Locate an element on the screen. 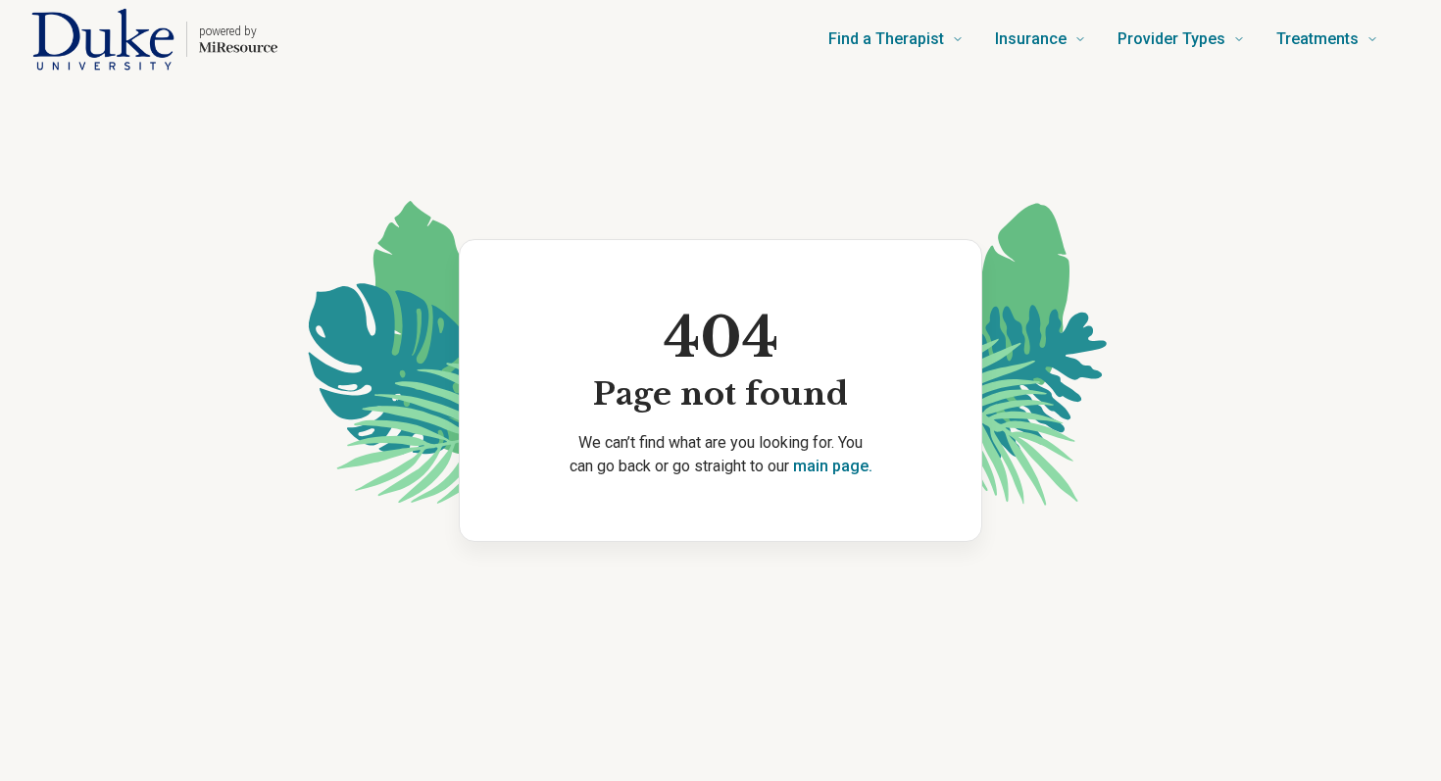  span: Find a Therapist is located at coordinates (886, 39).